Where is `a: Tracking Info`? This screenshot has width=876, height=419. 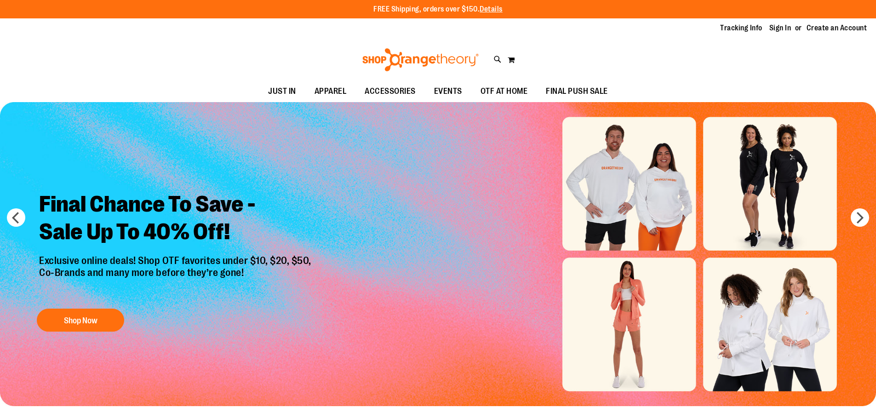
a: Tracking Info is located at coordinates (741, 28).